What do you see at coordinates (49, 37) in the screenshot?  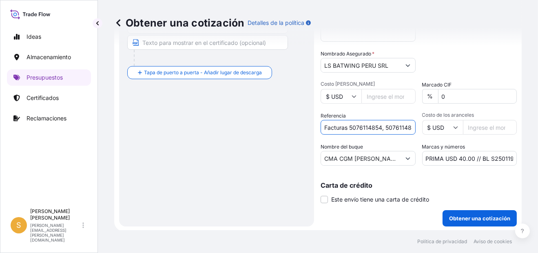 I see `a: Ideas` at bounding box center [49, 37].